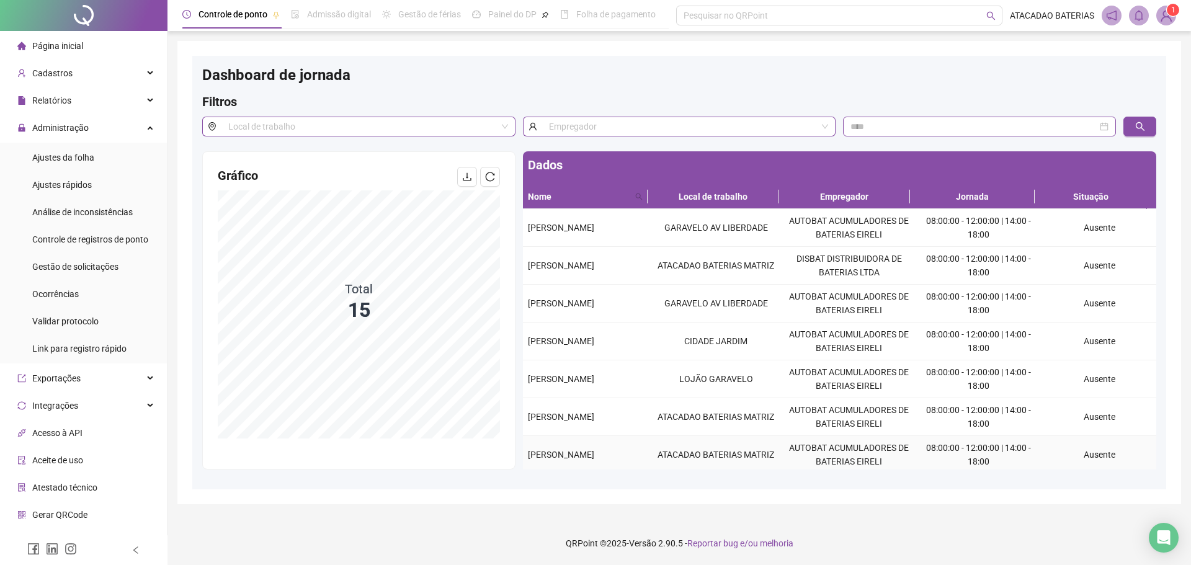 This screenshot has height=565, width=1191. What do you see at coordinates (642, 543) in the screenshot?
I see `span: Versão` at bounding box center [642, 543].